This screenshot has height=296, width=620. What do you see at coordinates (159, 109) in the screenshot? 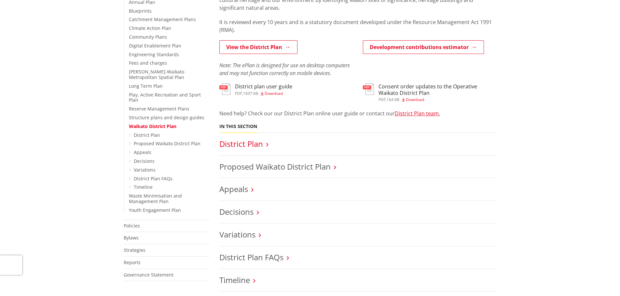
I see `a: Reserve Management Plans` at bounding box center [159, 109].